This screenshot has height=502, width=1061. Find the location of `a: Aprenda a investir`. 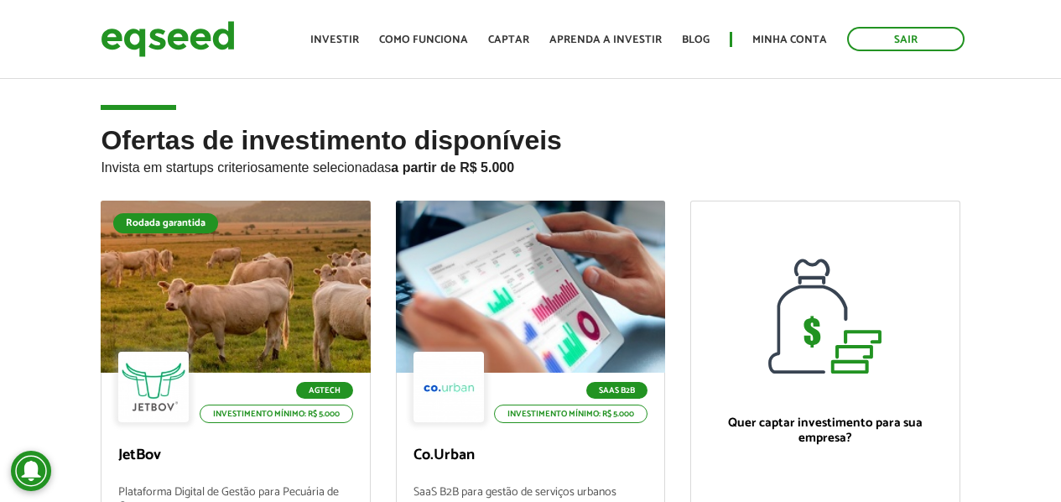

a: Aprenda a investir is located at coordinates (606, 39).